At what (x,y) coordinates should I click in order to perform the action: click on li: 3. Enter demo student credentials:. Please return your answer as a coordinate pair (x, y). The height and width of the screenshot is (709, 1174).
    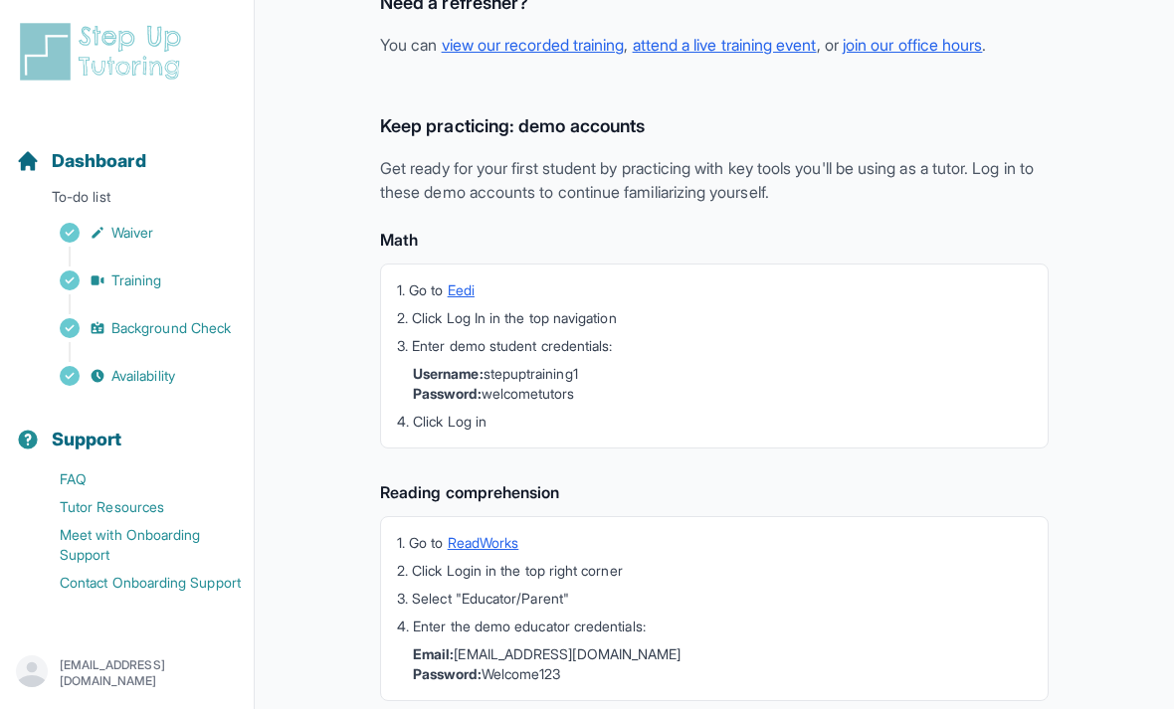
    Looking at the image, I should click on (714, 346).